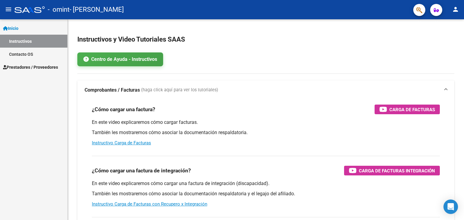 The image size is (464, 220). Describe the element at coordinates (11, 28) in the screenshot. I see `span: Inicio` at that location.